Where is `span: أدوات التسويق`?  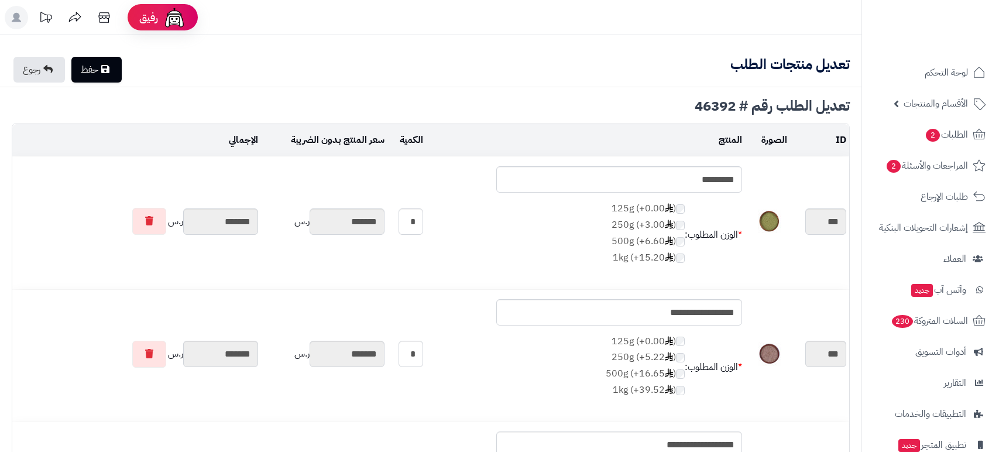 span: أدوات التسويق is located at coordinates (940, 352).